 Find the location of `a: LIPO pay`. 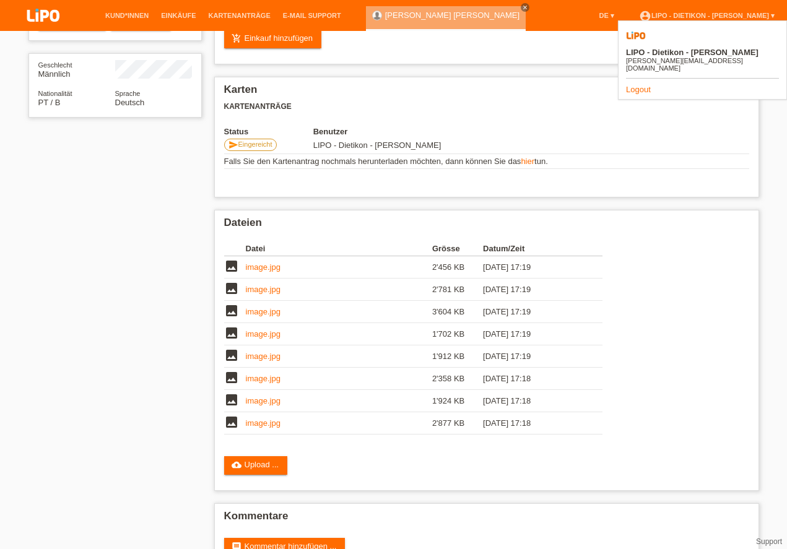

a: LIPO pay is located at coordinates (43, 30).